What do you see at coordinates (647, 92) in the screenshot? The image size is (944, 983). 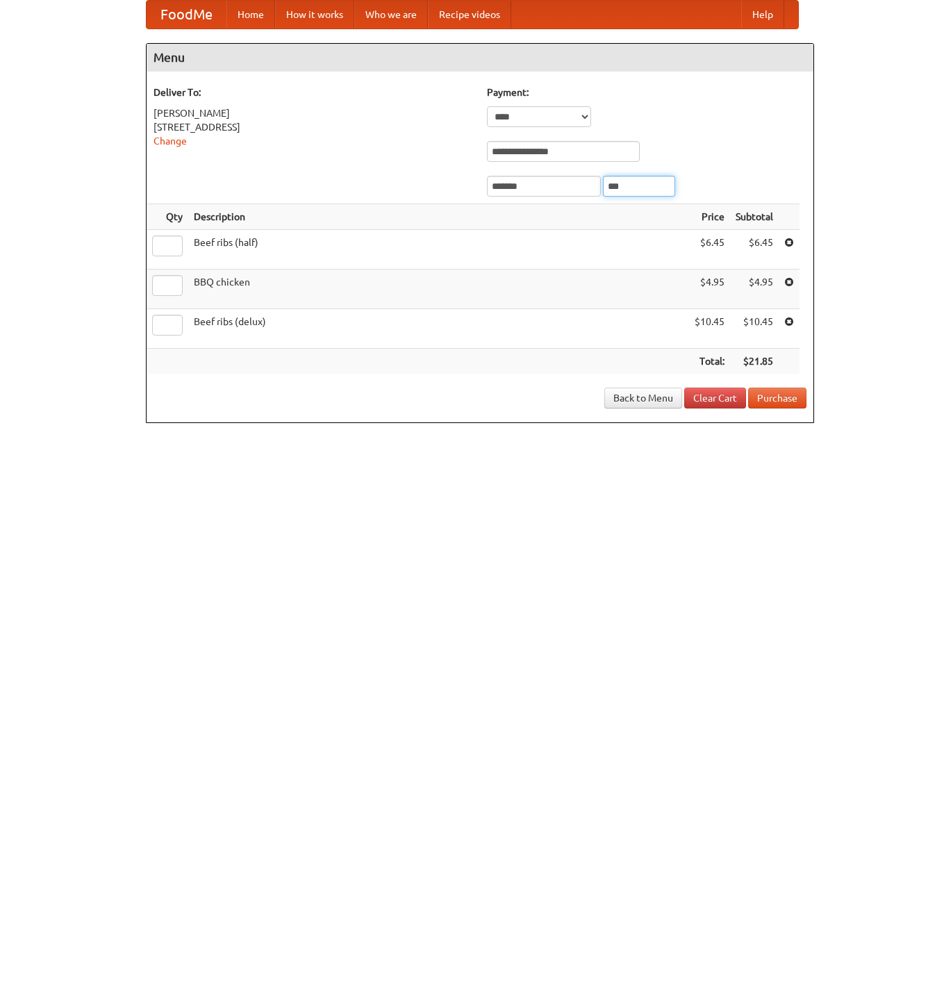 I see `h5: Payment:` at bounding box center [647, 92].